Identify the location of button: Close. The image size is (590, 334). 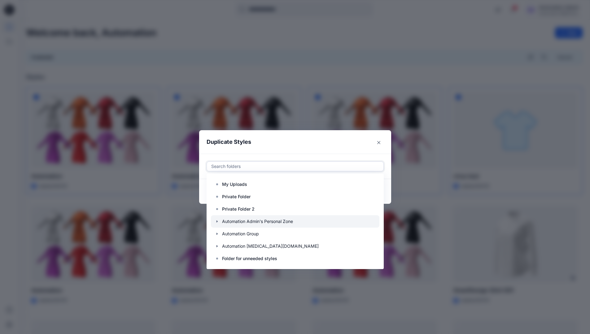
(379, 143).